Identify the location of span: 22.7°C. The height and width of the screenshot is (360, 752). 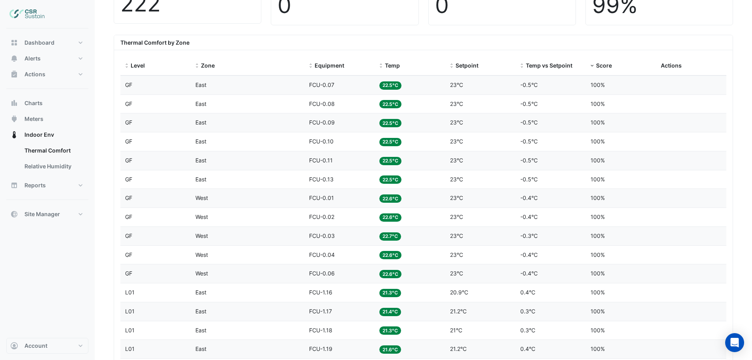
(390, 236).